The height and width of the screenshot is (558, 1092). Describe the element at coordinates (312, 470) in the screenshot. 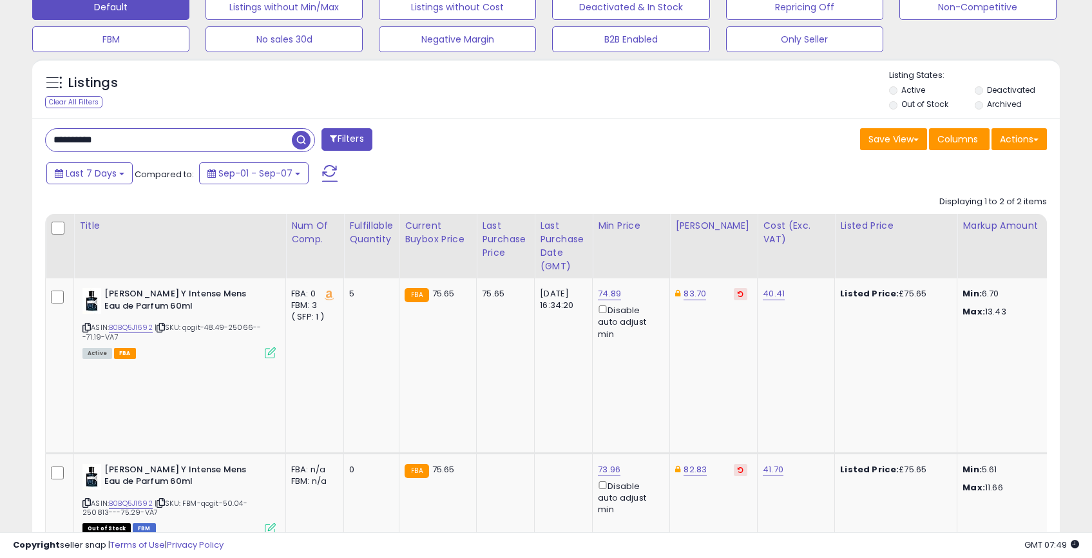

I see `div: FBA: n/a` at that location.